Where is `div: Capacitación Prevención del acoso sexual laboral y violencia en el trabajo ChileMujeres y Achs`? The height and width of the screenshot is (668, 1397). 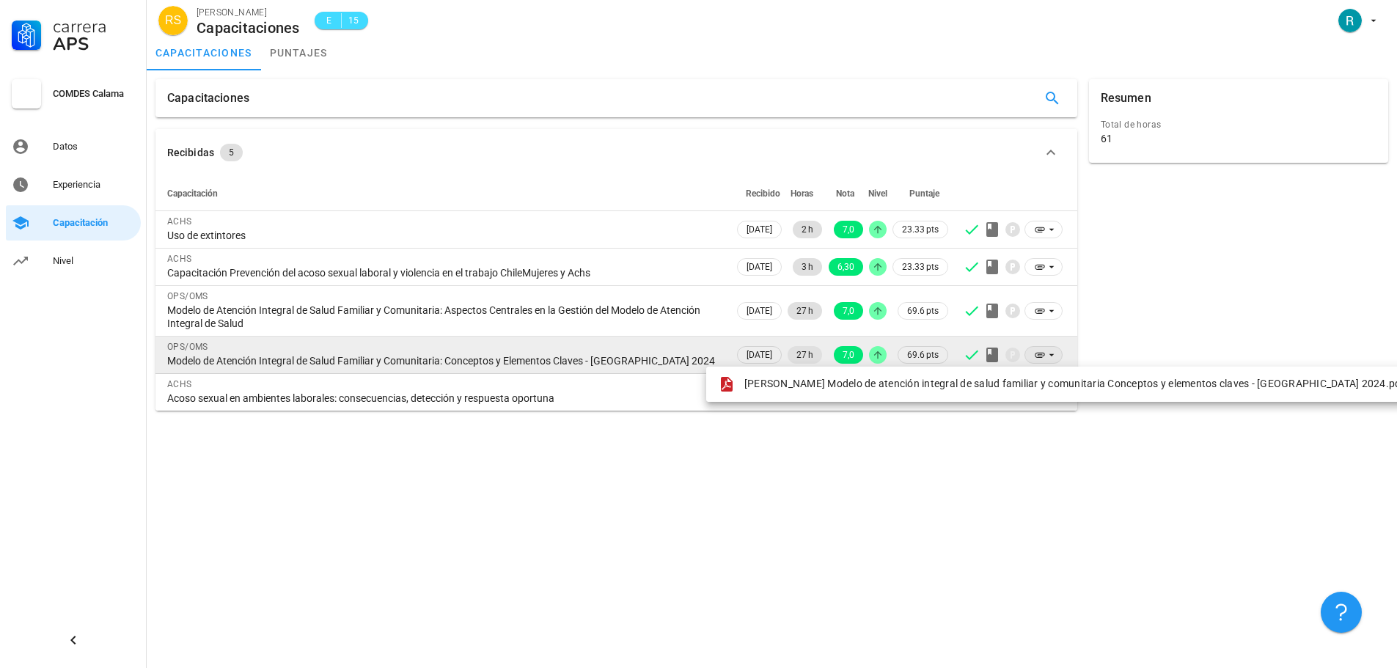 div: Capacitación Prevención del acoso sexual laboral y violencia en el trabajo ChileMujeres y Achs is located at coordinates (445, 273).